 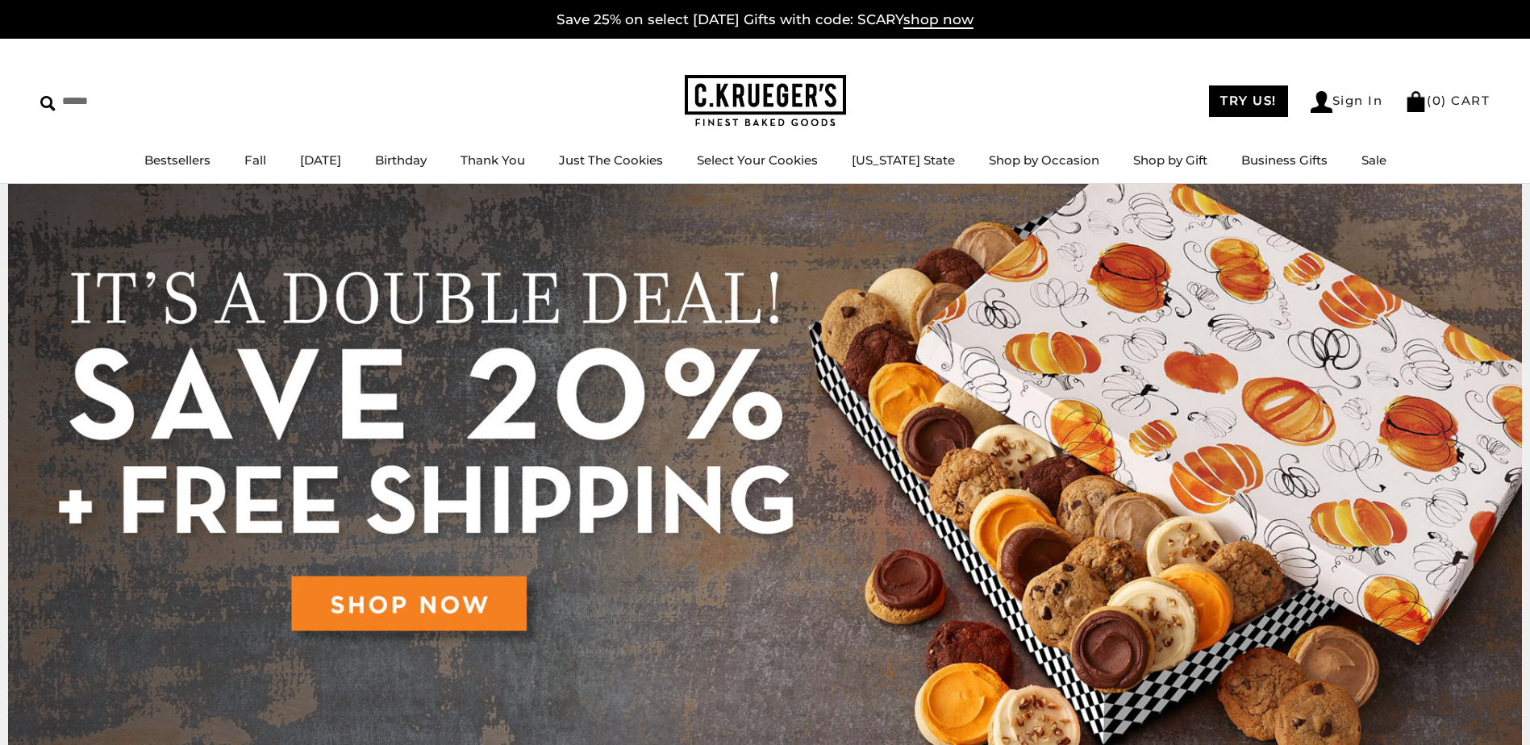 I want to click on span: 0, so click(x=1437, y=100).